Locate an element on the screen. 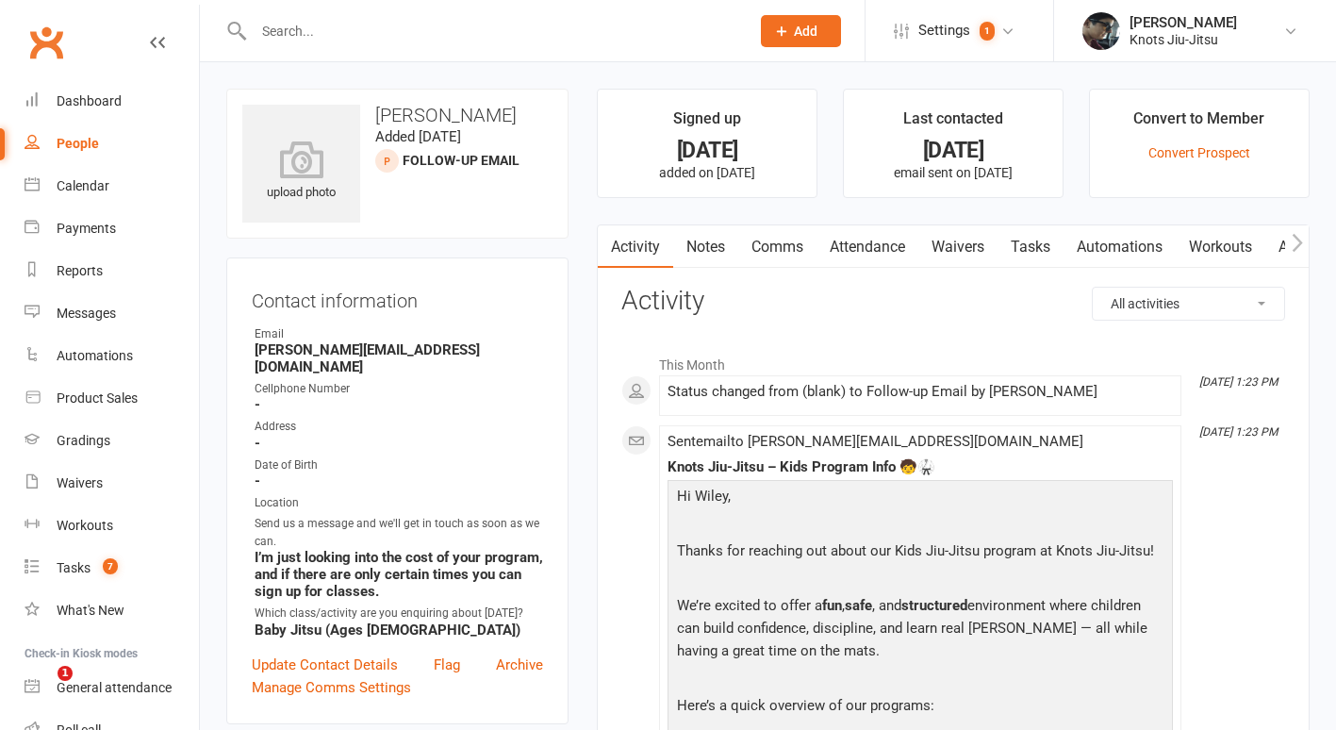  a: Dashboard is located at coordinates (111, 101).